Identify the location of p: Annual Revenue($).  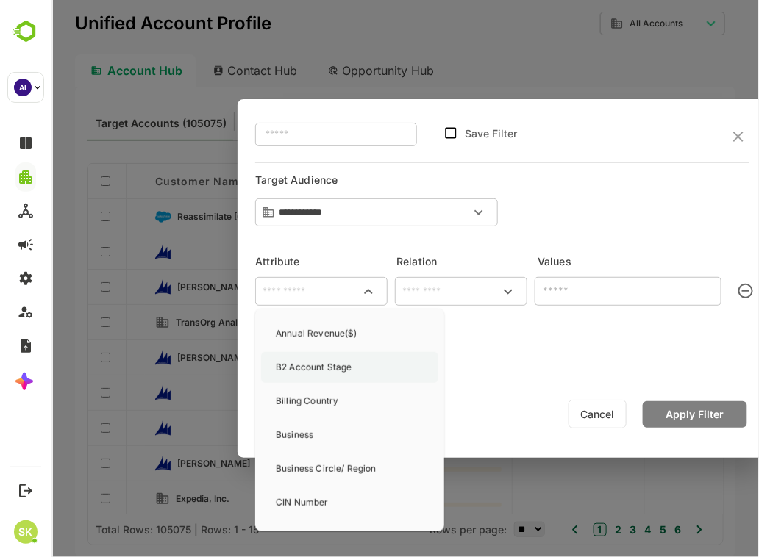
(265, 334).